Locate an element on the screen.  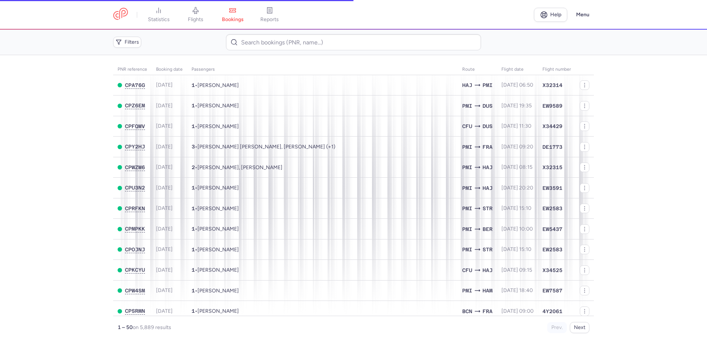
span: Henri BARON is located at coordinates (218, 126).